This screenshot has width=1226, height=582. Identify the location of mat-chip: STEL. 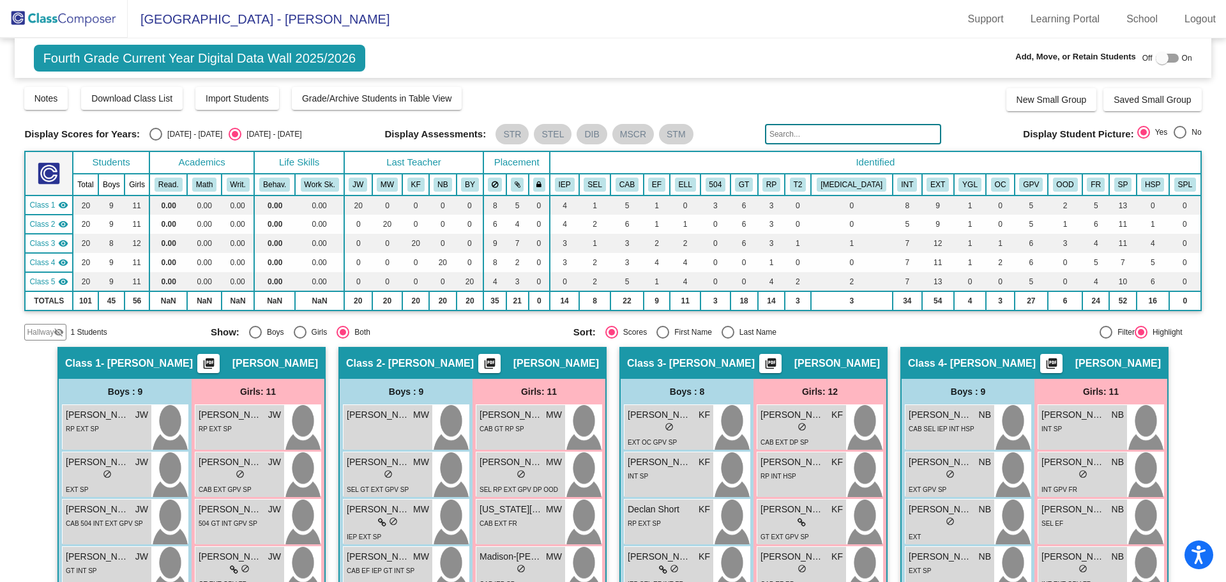
(552, 134).